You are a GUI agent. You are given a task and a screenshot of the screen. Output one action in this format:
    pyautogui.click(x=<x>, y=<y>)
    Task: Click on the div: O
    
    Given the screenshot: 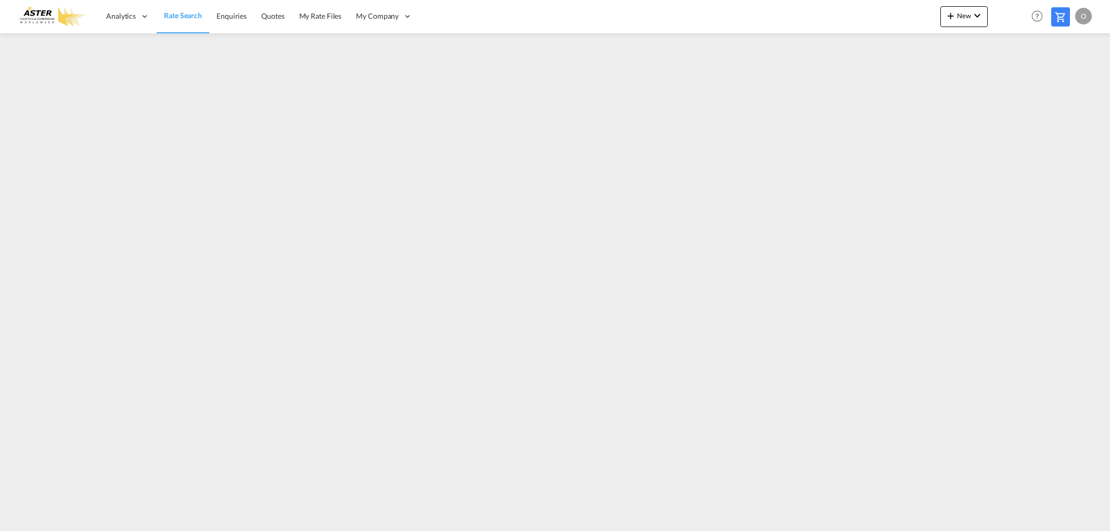 What is the action you would take?
    pyautogui.click(x=1083, y=16)
    